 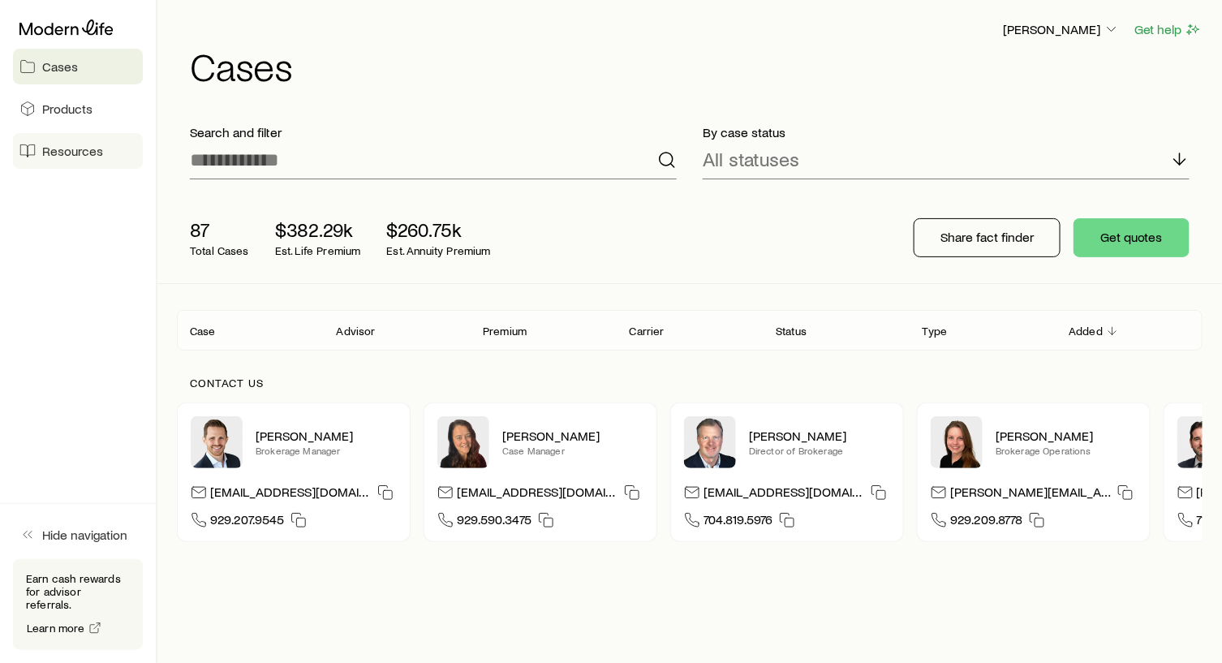 What do you see at coordinates (78, 592) in the screenshot?
I see `p: Earn cash rewards for advisor referrals.` at bounding box center [78, 592].